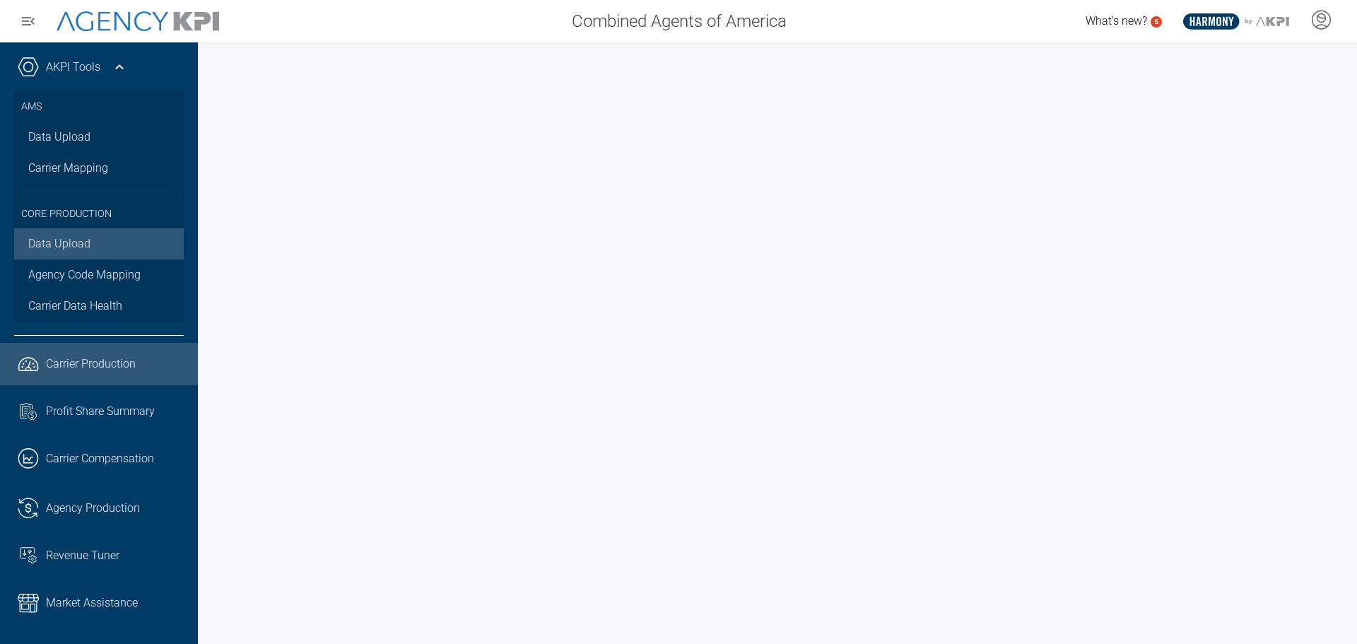  Describe the element at coordinates (1116, 21) in the screenshot. I see `span: What's new?` at that location.